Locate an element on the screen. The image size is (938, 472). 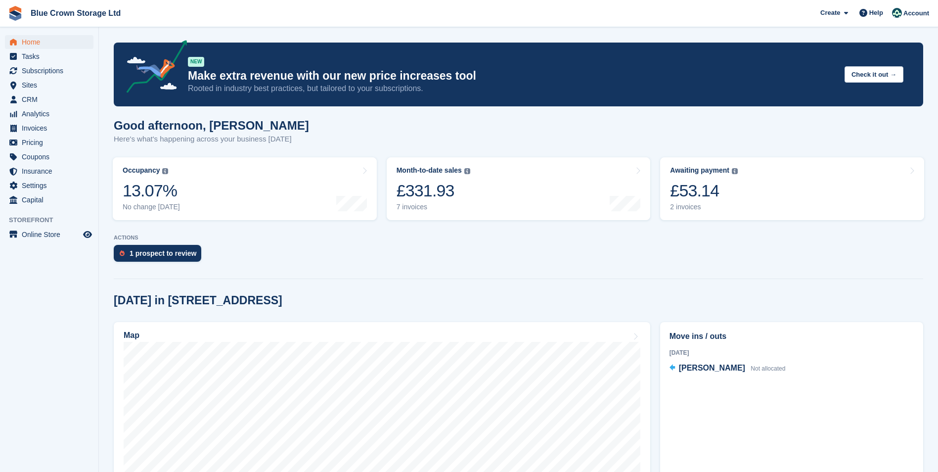
span: CRM is located at coordinates (51, 99).